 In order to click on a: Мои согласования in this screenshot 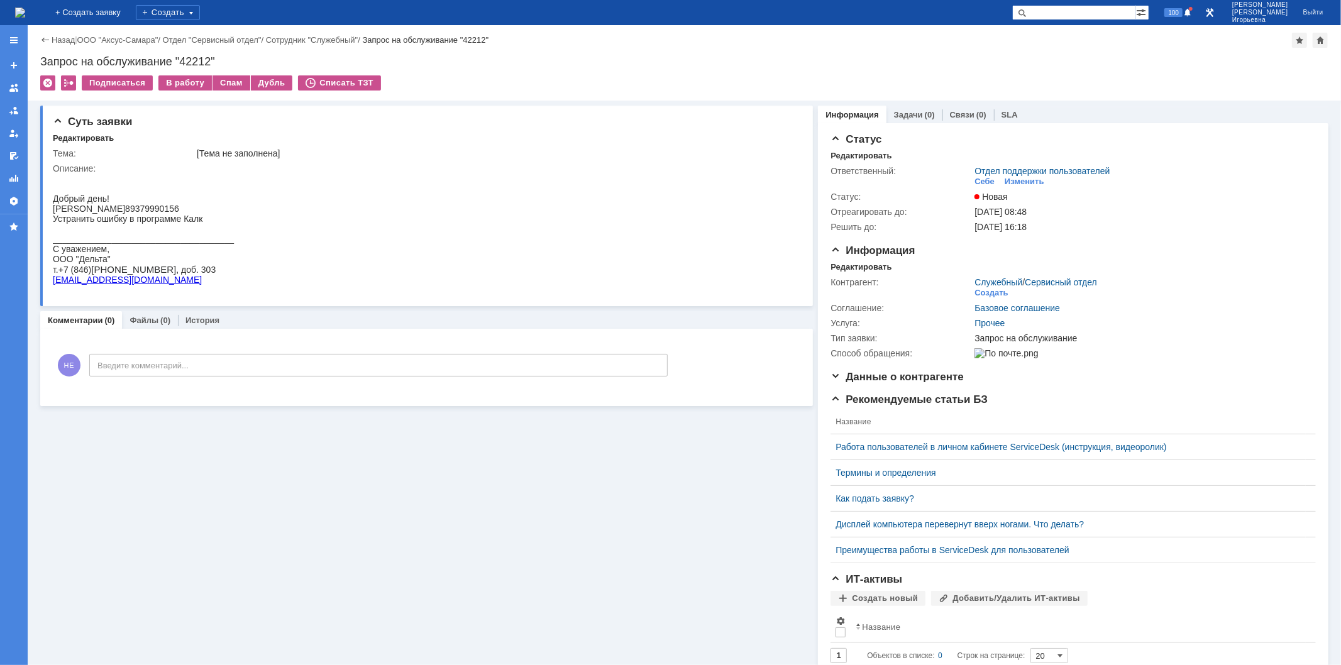, I will do `click(14, 156)`.